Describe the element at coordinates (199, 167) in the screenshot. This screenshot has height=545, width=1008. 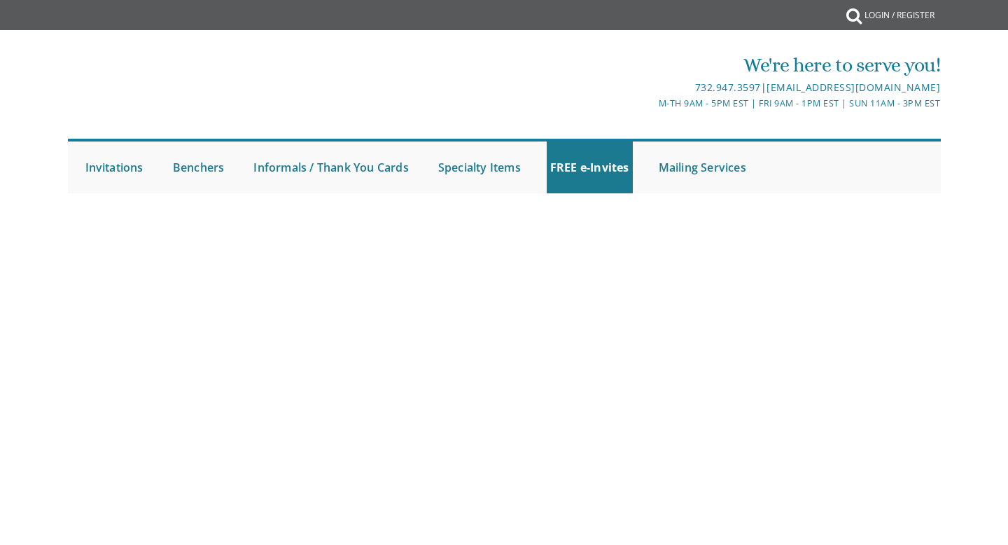
I see `a: Benchers` at that location.